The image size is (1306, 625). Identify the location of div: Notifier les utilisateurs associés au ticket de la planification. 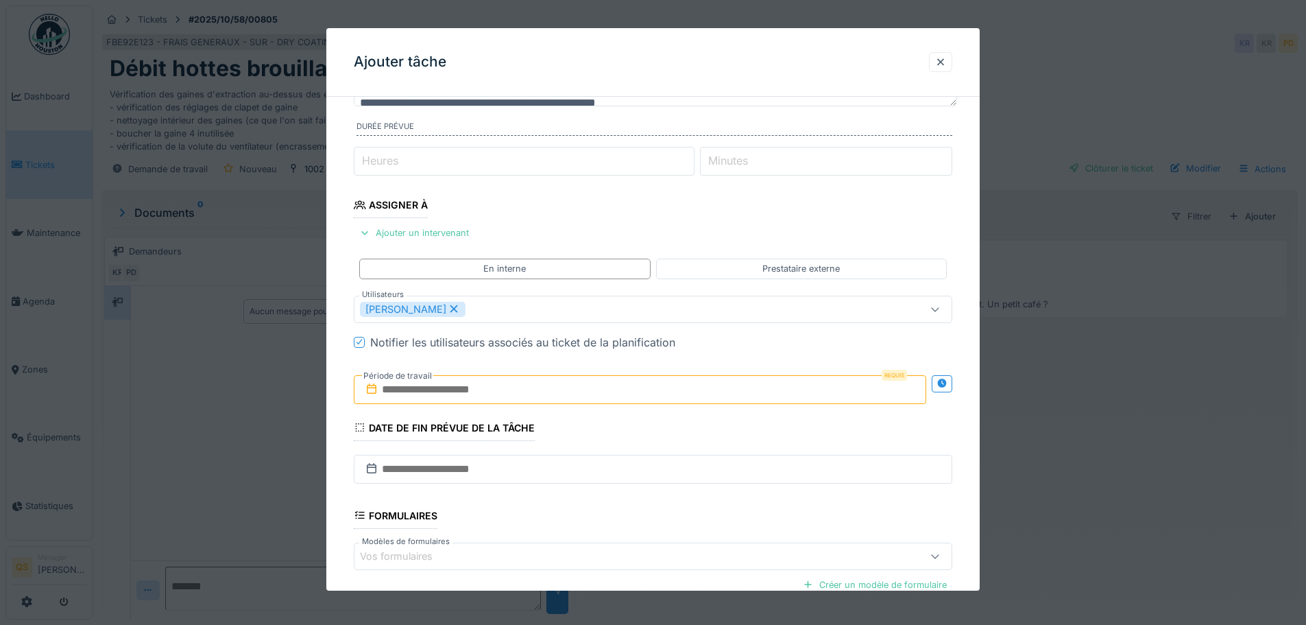
(523, 342).